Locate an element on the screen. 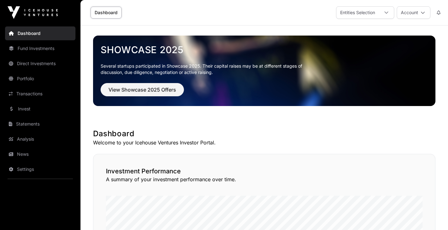 The height and width of the screenshot is (230, 448). a: Settings is located at coordinates (40, 169).